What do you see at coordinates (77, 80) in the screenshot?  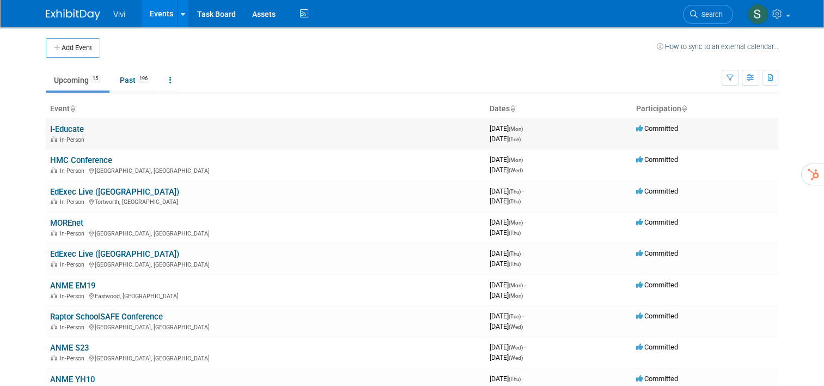 I see `a: Upcoming15` at bounding box center [77, 80].